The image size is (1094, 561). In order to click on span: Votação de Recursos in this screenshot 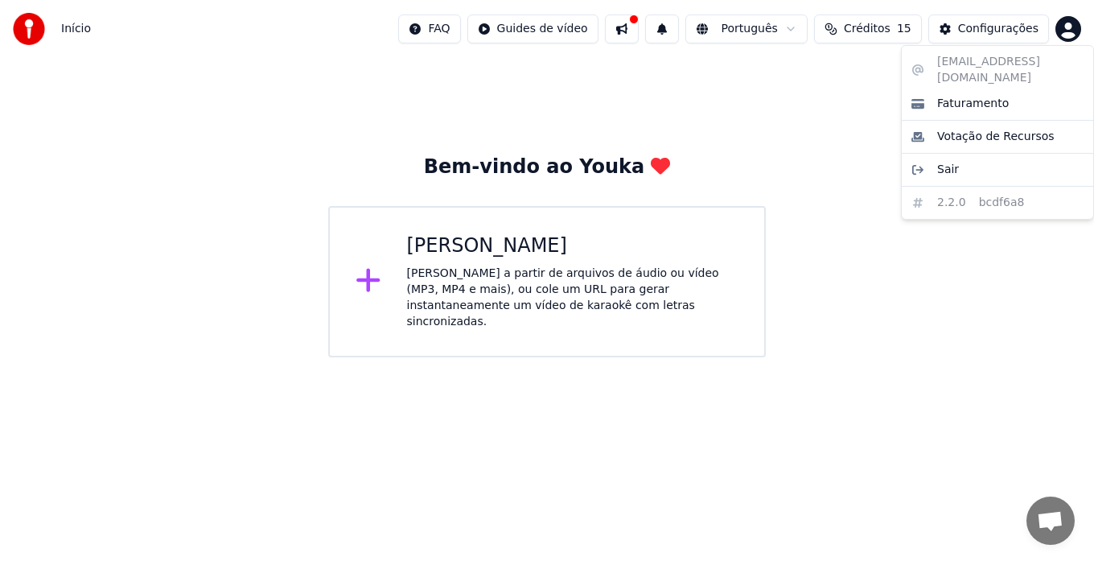, I will do `click(996, 137)`.